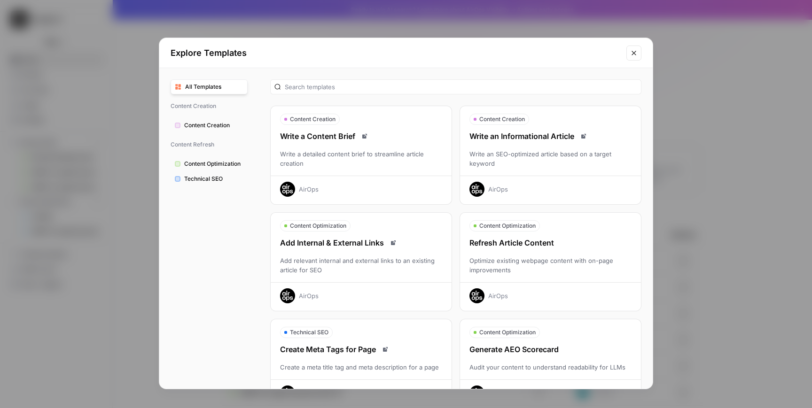 The image size is (812, 408). What do you see at coordinates (209, 164) in the screenshot?
I see `button: Content Optimization` at bounding box center [209, 164].